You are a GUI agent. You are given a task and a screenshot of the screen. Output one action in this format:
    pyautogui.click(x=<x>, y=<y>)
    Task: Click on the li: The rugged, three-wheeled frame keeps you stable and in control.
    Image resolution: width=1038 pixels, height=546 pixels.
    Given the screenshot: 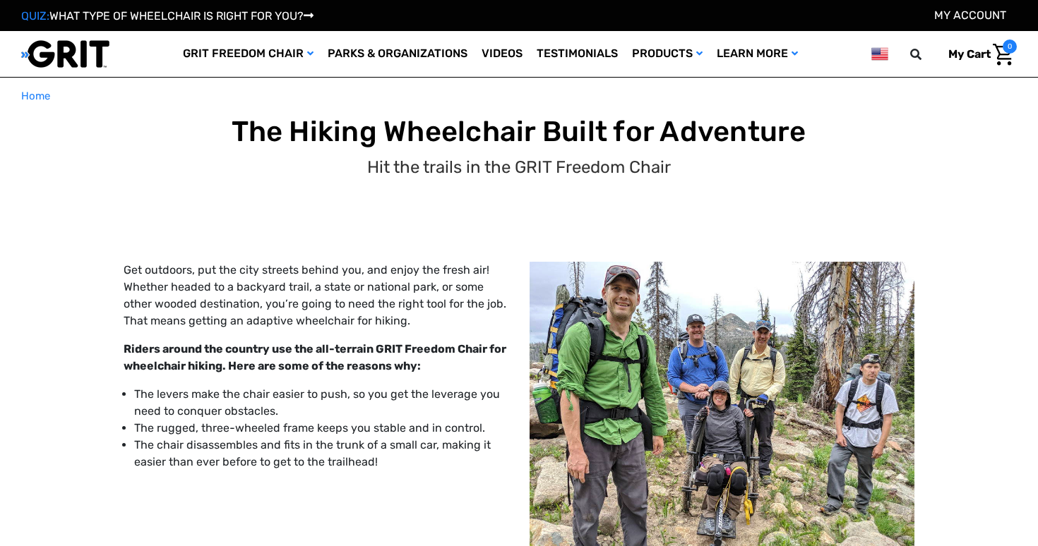 What is the action you would take?
    pyautogui.click(x=321, y=429)
    